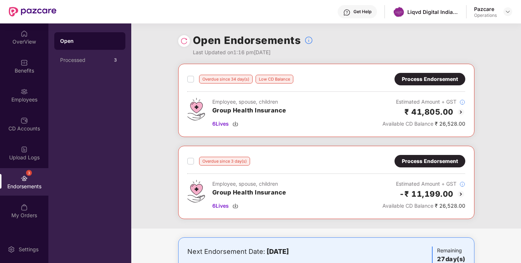  Describe the element at coordinates (433, 12) in the screenshot. I see `div: Liqvd Digital India Private Limited` at that location.